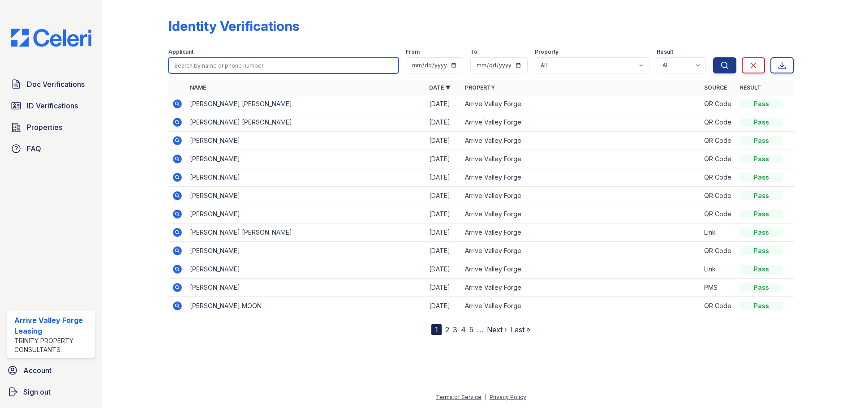  I want to click on a: 3, so click(455, 330).